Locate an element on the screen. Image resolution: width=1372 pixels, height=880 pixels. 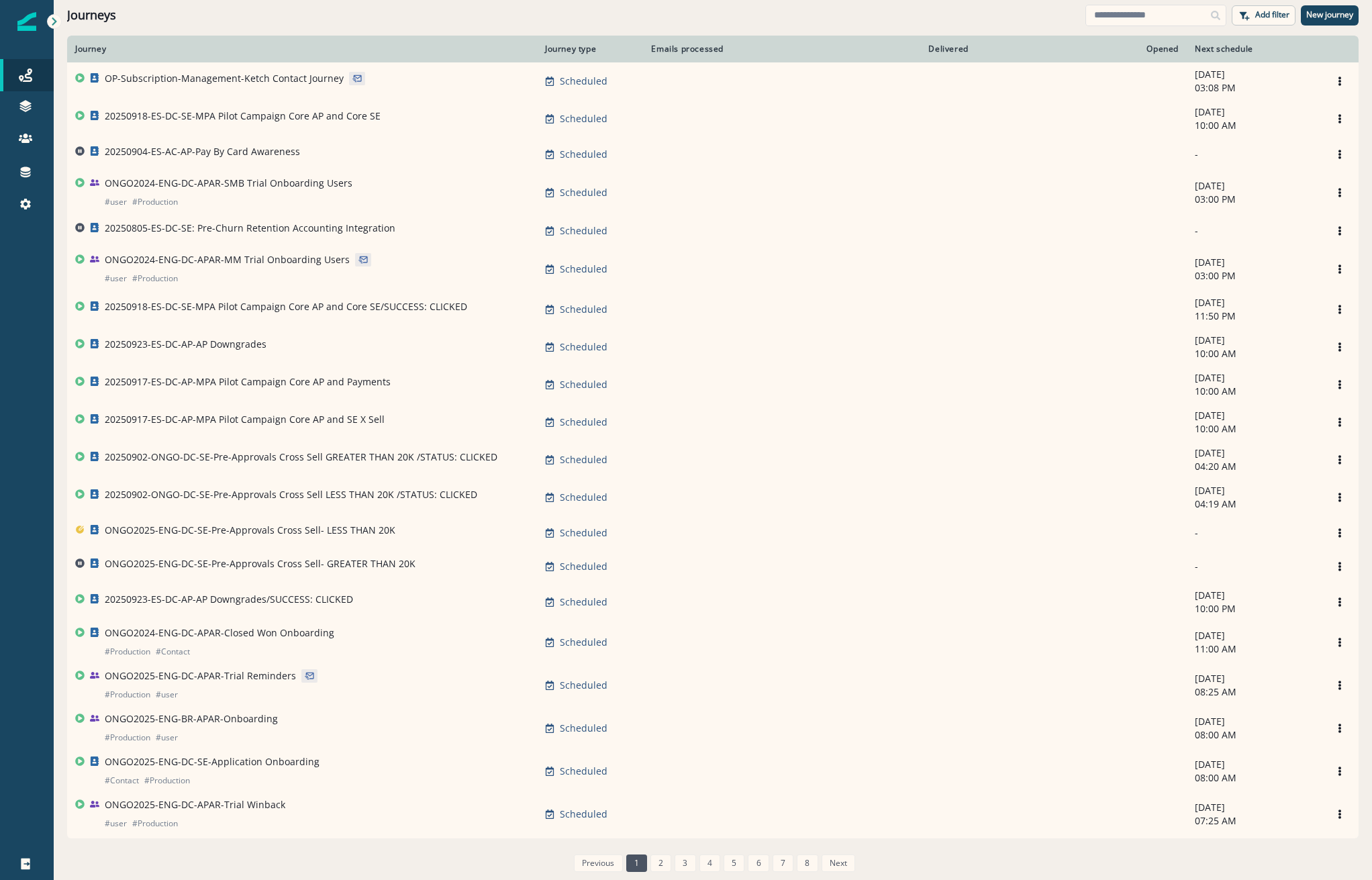
p: ONGO2024-ENG-DC-APAR-MM Trial Onboarding Users is located at coordinates (227, 260).